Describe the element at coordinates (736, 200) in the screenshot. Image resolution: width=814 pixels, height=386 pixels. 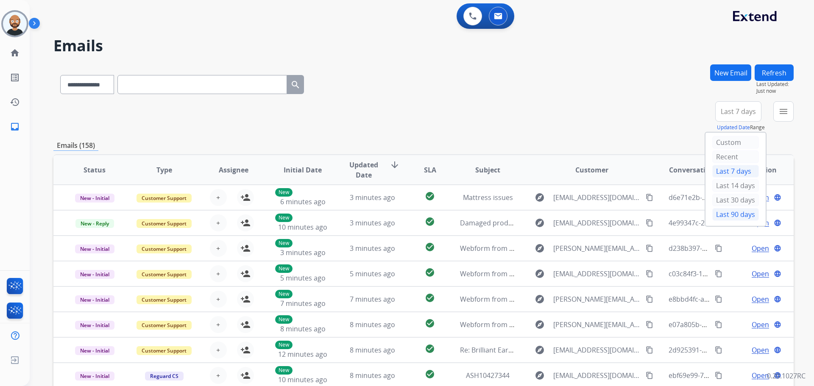
I see `div: Last 30 days` at that location.